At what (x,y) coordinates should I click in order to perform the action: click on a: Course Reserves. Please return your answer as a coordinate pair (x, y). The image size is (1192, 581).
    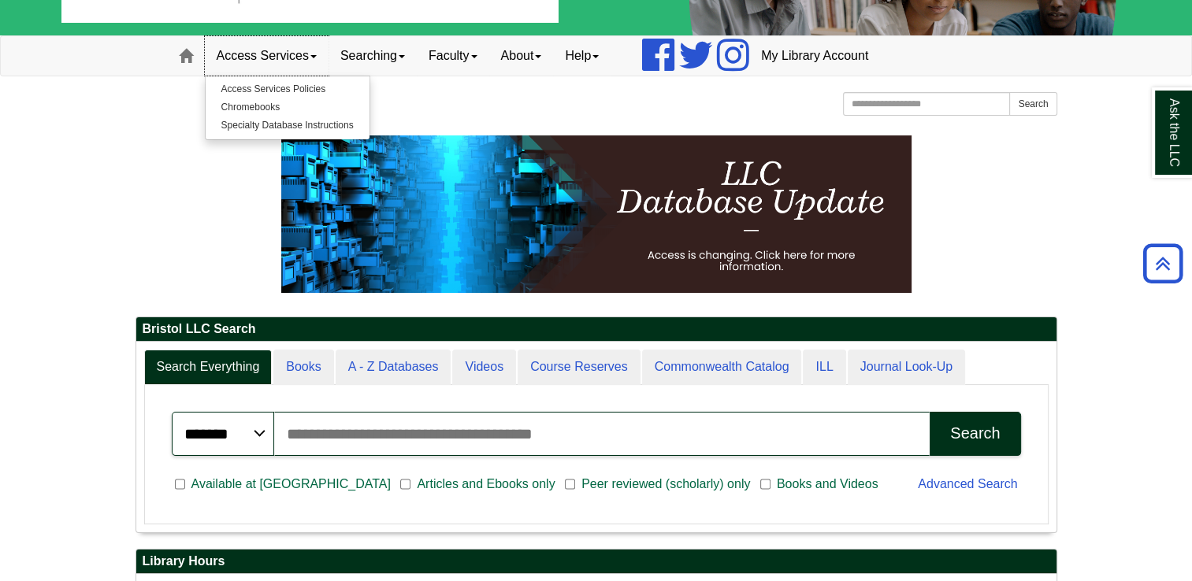
    Looking at the image, I should click on (579, 367).